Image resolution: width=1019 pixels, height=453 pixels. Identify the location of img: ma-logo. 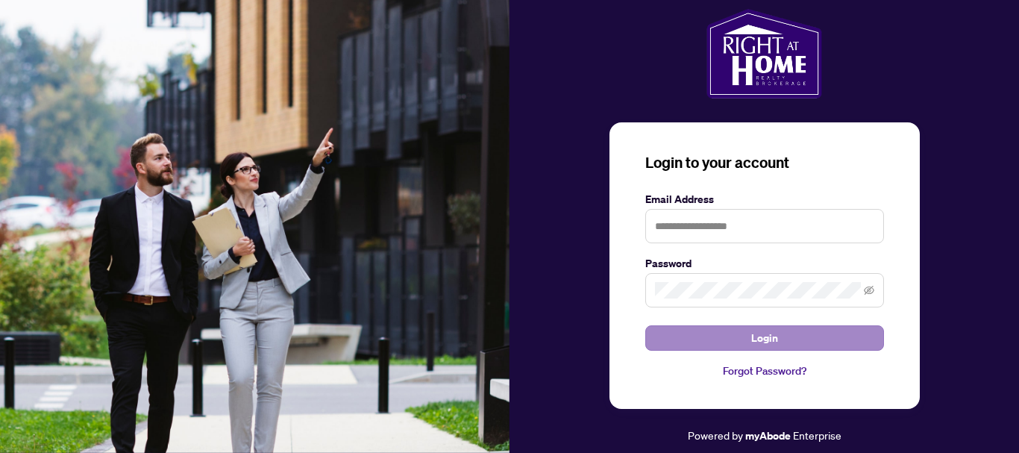
(764, 54).